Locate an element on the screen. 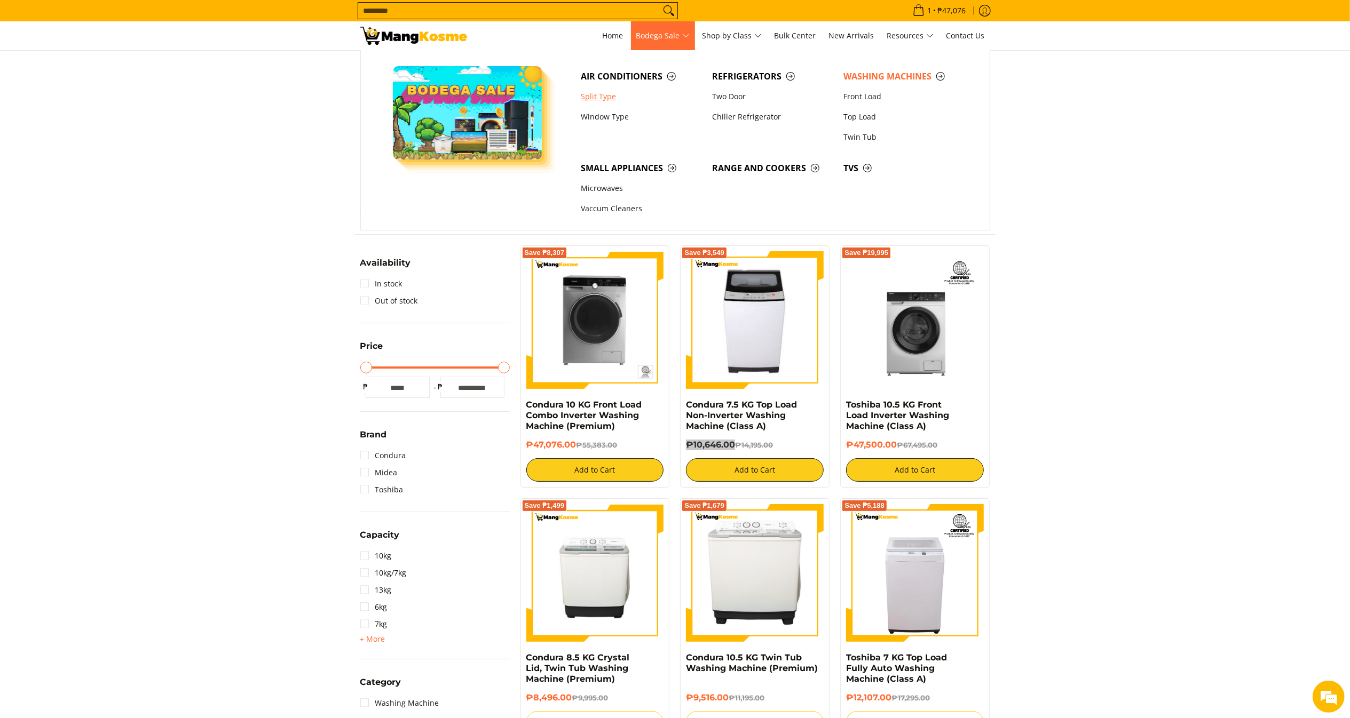  a: TVs is located at coordinates (904, 168).